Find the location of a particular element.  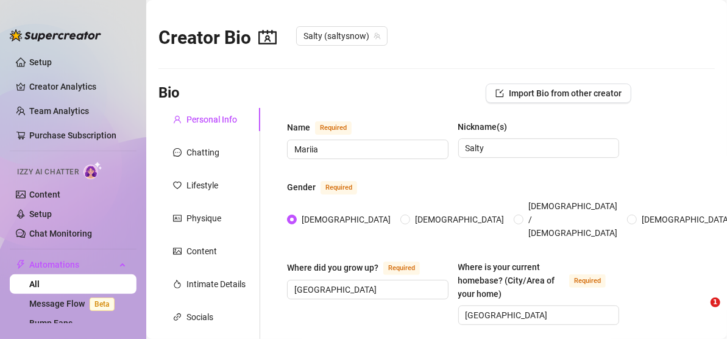

span: fire is located at coordinates (177, 284).